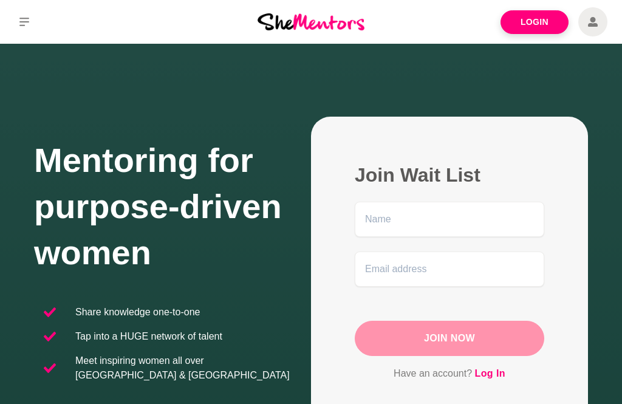 The image size is (622, 404). Describe the element at coordinates (311, 21) in the screenshot. I see `img: She Mentors Logo` at that location.